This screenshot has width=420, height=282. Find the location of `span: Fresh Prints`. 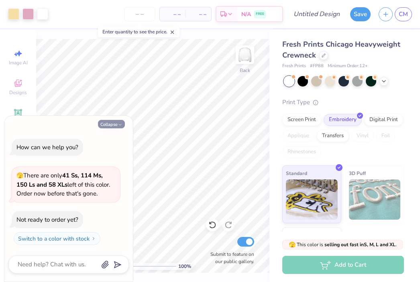

span: Fresh Prints is located at coordinates (294, 66).